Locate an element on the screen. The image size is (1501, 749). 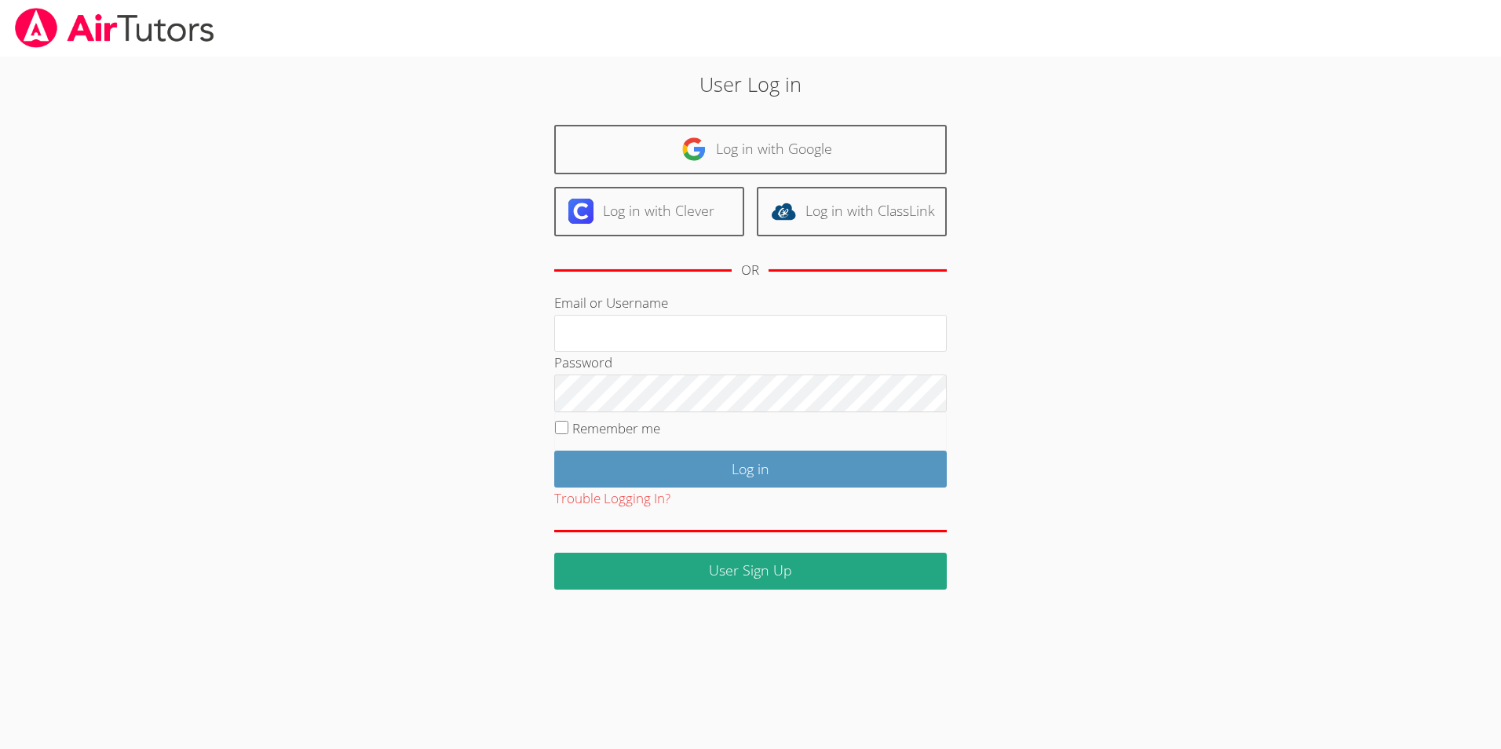
div: OR is located at coordinates (750, 270).